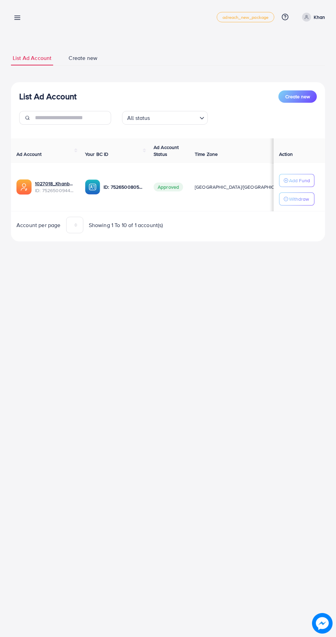 This screenshot has width=336, height=637. I want to click on span: Showing 1 To 10 of 1 account(s), so click(126, 225).